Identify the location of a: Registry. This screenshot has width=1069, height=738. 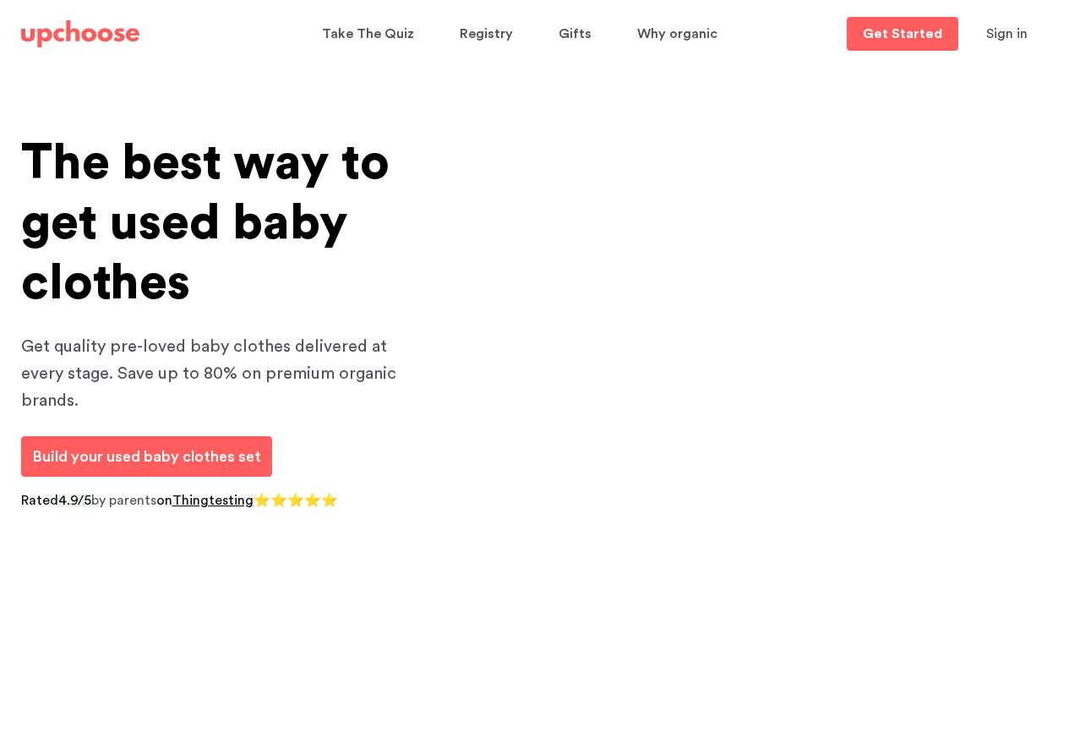
(488, 34).